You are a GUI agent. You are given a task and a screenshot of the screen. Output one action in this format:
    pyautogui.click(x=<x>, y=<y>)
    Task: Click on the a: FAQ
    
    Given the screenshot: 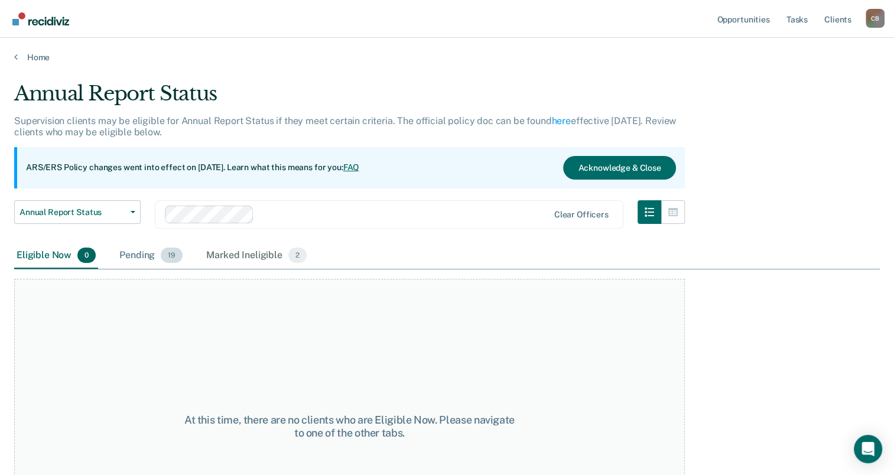 What is the action you would take?
    pyautogui.click(x=352, y=167)
    